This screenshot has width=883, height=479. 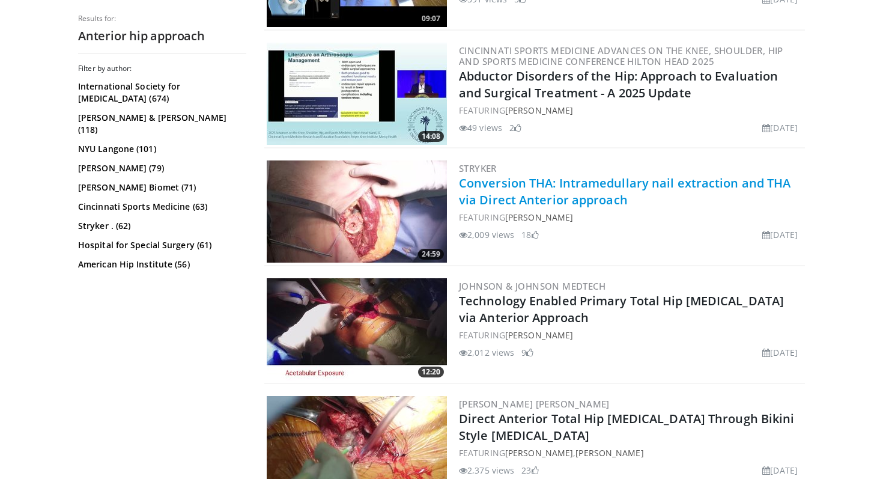 What do you see at coordinates (487, 352) in the screenshot?
I see `li: 2,012 views` at bounding box center [487, 352].